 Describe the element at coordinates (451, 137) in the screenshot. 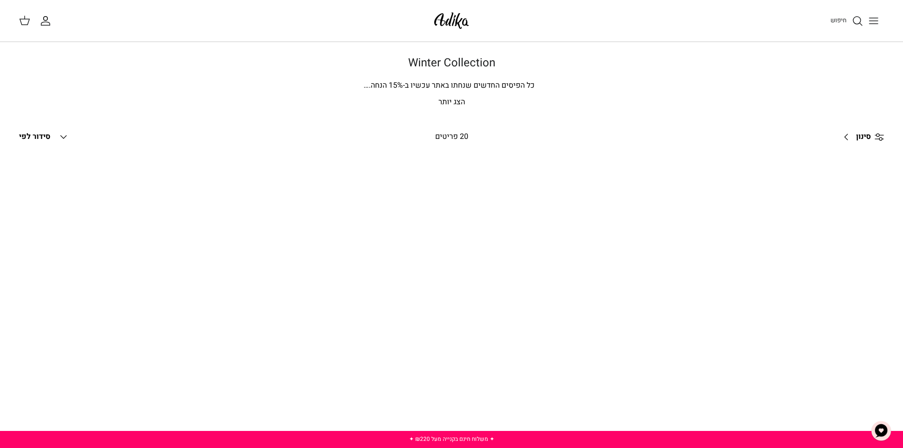

I see `div: 20 פריטים` at that location.